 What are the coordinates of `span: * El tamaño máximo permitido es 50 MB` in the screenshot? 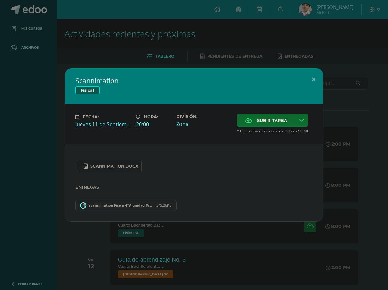 It's located at (274, 131).